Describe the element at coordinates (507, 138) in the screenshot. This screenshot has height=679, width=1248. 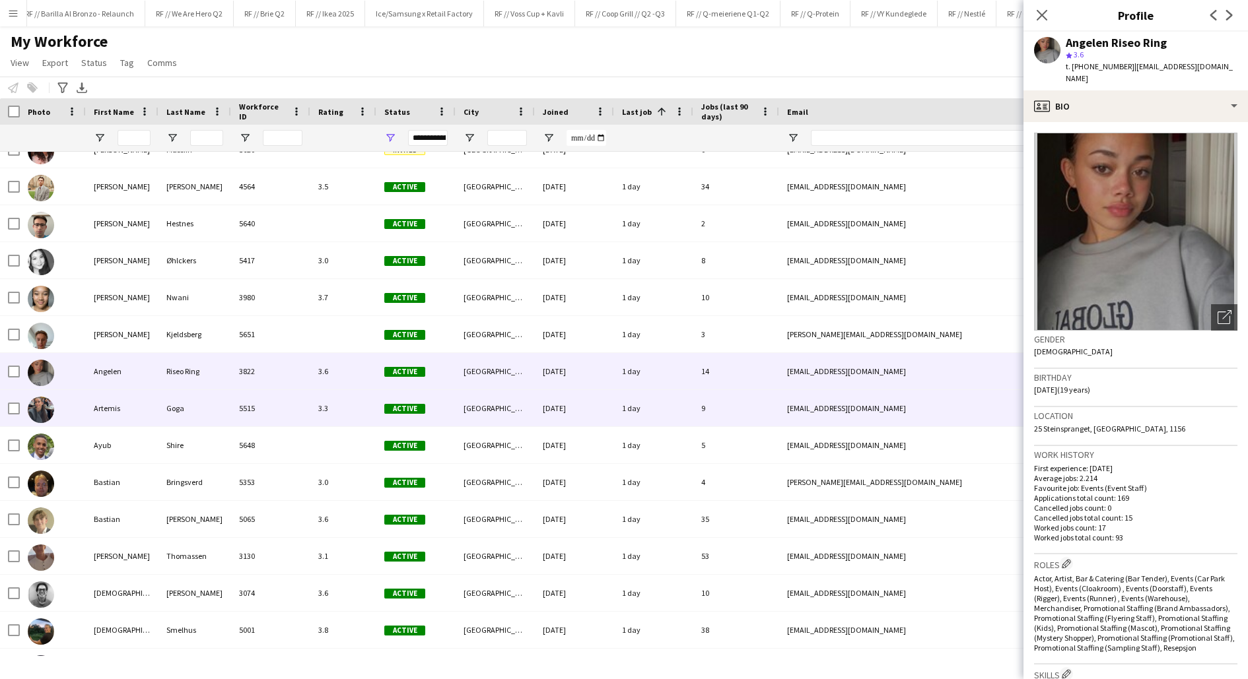
I see `input: City Filter Input` at that location.